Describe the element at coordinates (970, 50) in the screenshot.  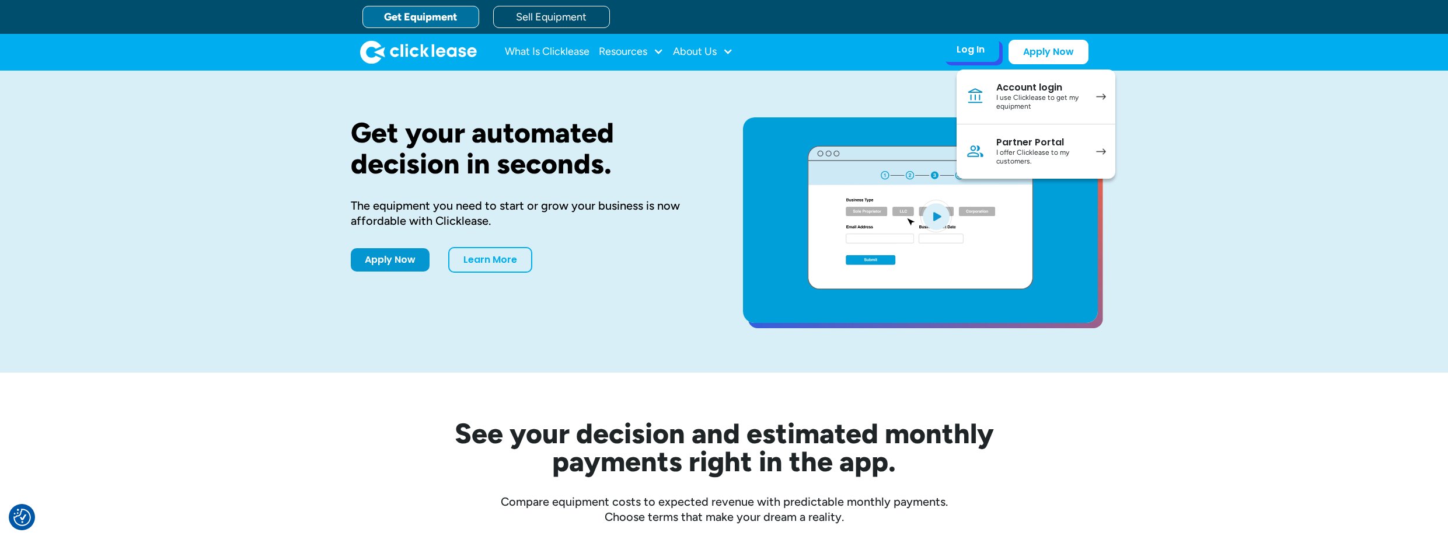
I see `div: Log In` at that location.